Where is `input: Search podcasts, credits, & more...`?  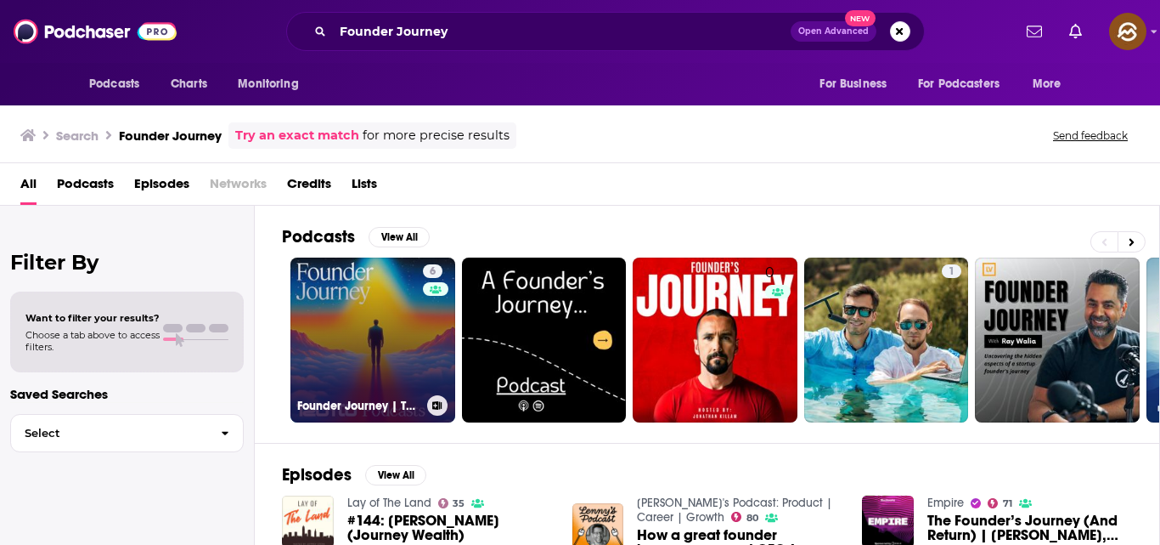 input: Search podcasts, credits, & more... is located at coordinates (562, 31).